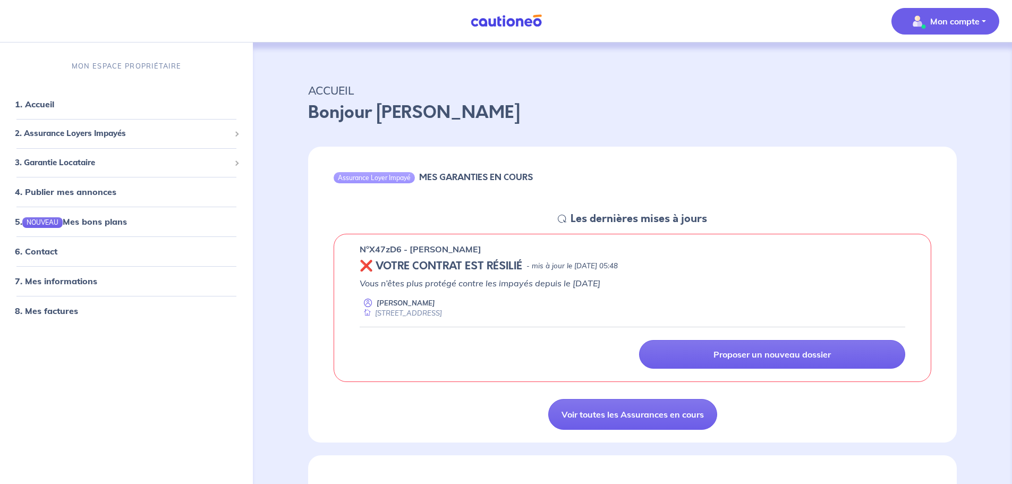 The height and width of the screenshot is (484, 1012). What do you see at coordinates (374, 177) in the screenshot?
I see `div: Assurance Loyer Impayé` at bounding box center [374, 177].